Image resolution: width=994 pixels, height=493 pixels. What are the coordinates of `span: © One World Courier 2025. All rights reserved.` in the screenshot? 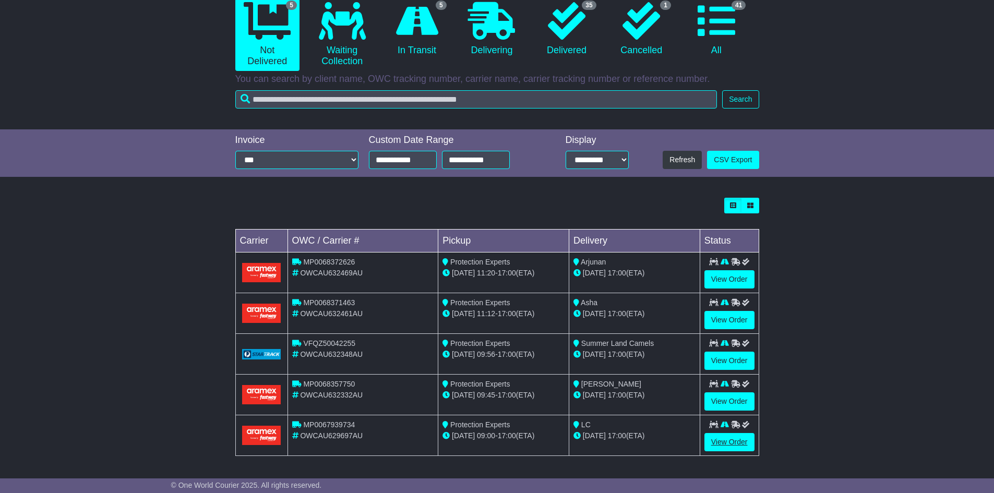 It's located at (246, 485).